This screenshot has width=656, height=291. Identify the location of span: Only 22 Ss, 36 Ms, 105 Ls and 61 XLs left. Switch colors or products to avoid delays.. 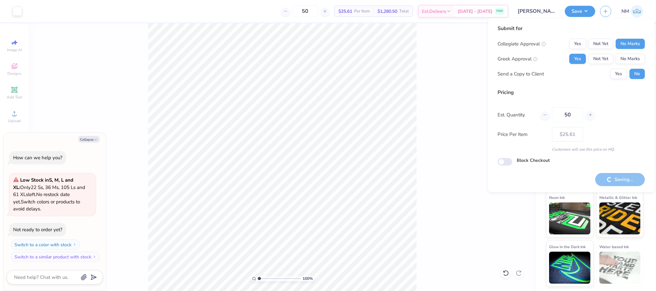
(49, 195).